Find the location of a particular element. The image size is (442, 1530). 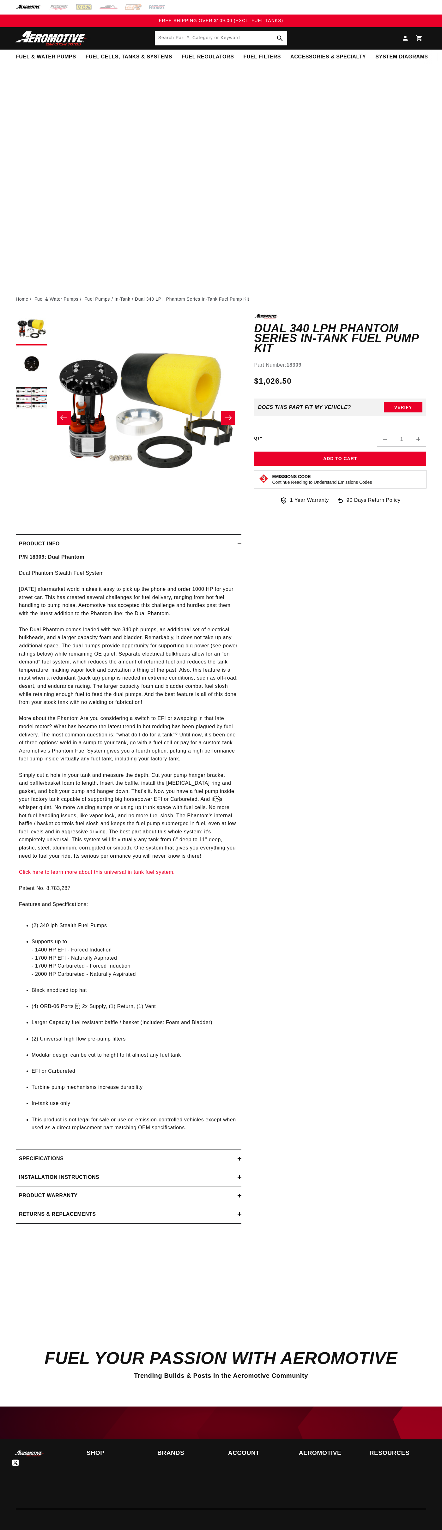

li: Turbine pump mechanisms increase durability is located at coordinates (135, 1087).